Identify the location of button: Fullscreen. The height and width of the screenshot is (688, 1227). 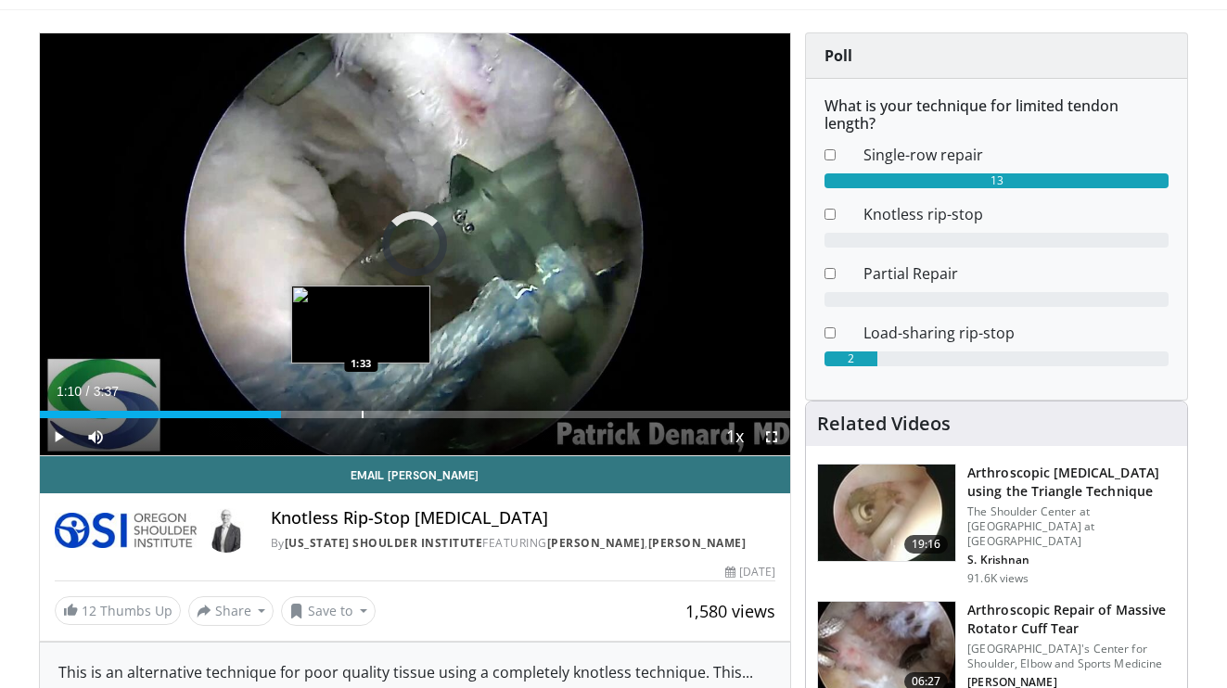
(772, 437).